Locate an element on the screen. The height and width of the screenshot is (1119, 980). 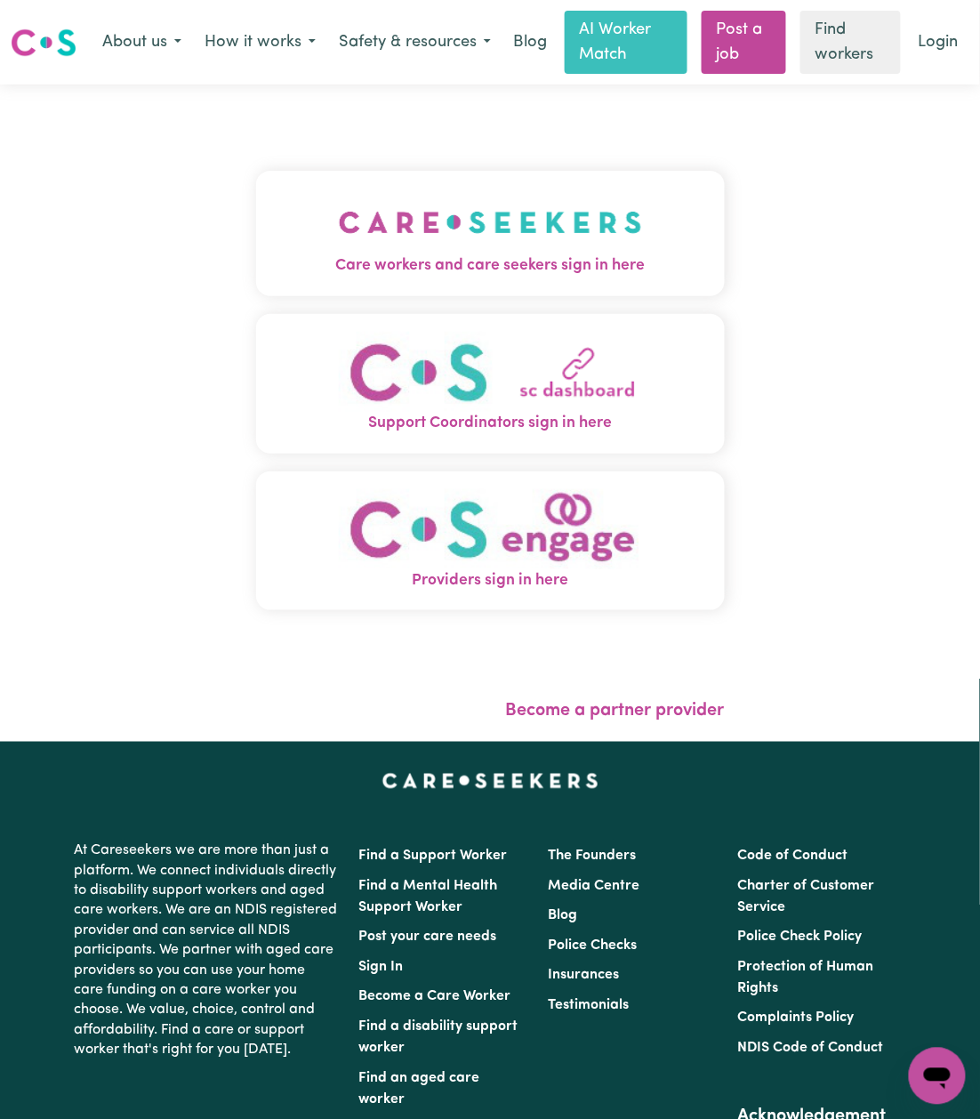
a: The Founders is located at coordinates (592, 857).